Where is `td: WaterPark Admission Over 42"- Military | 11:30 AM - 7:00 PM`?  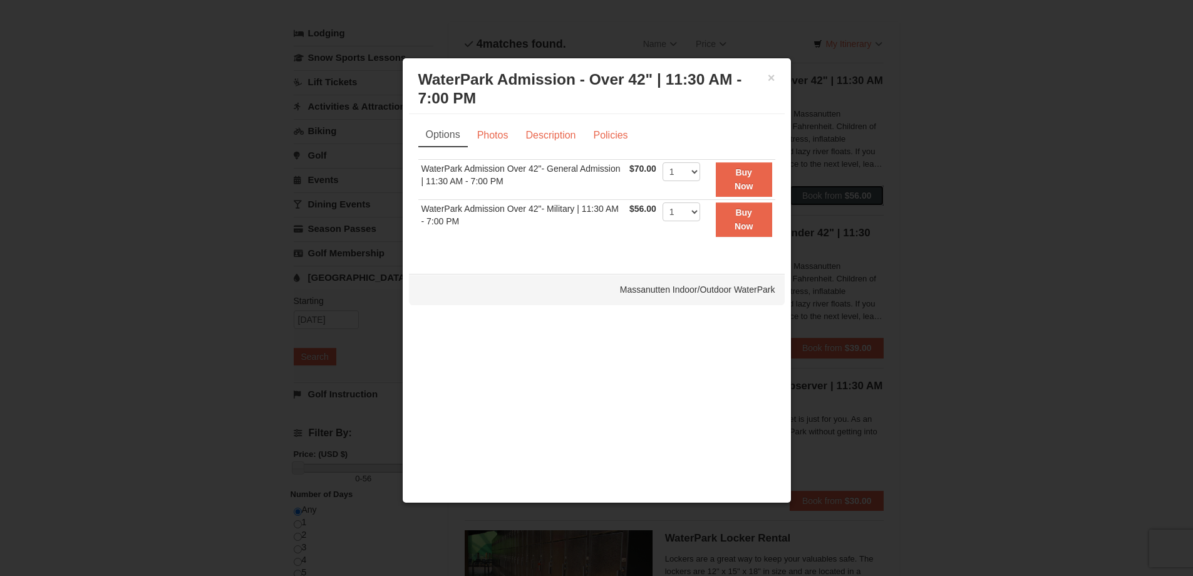 td: WaterPark Admission Over 42"- Military | 11:30 AM - 7:00 PM is located at coordinates (522, 219).